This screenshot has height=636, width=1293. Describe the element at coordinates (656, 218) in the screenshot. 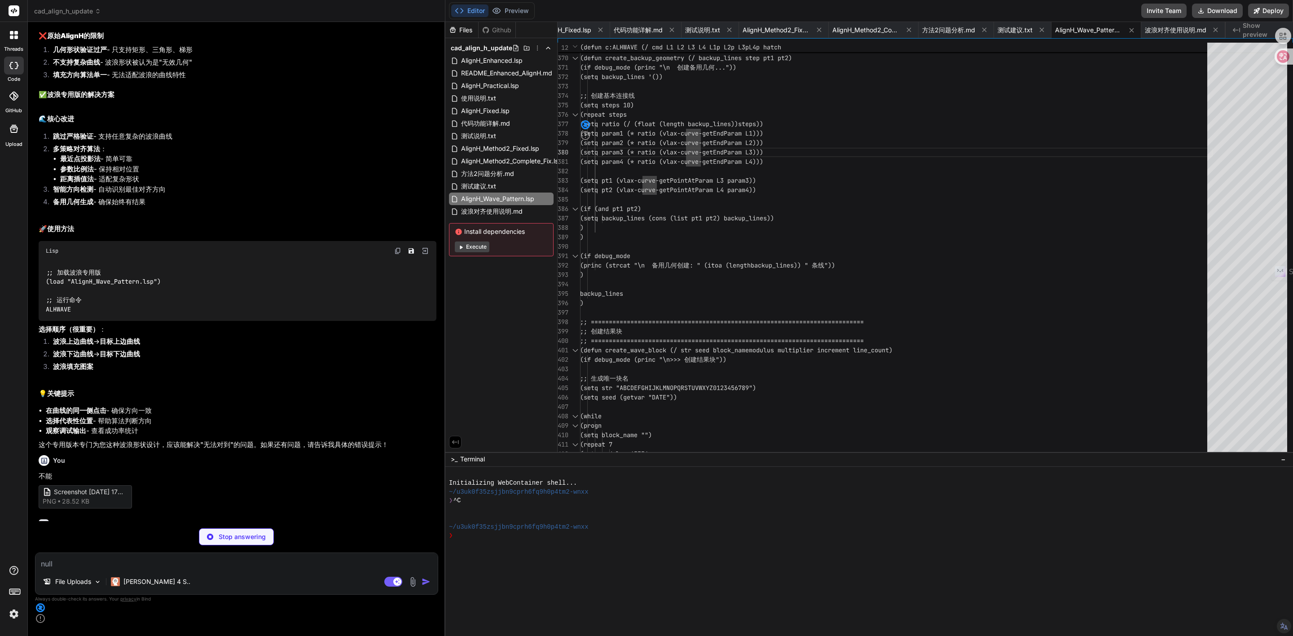

I see `span: (setq backup_lines (cons (list pt1 pt2) ba` at that location.